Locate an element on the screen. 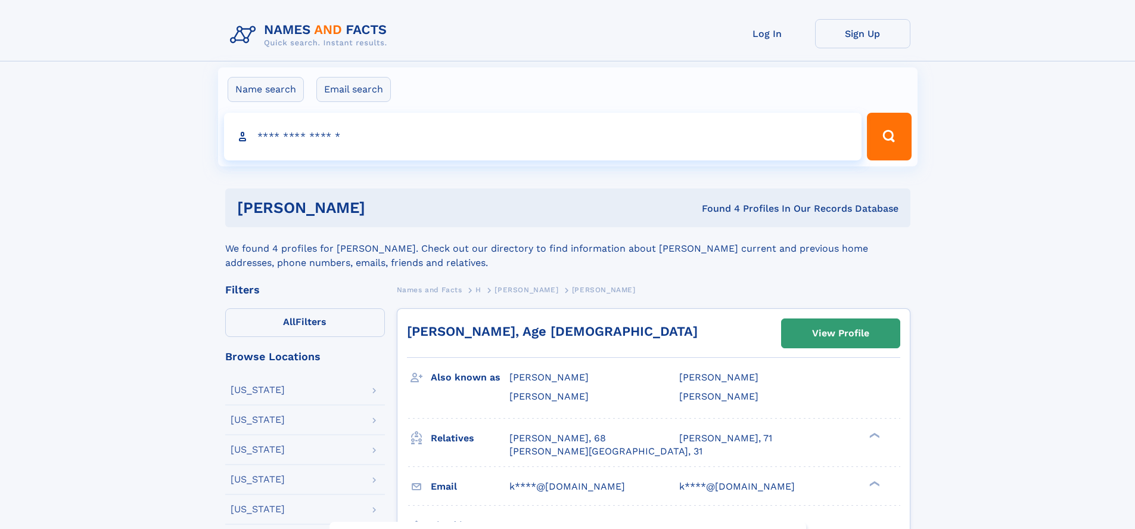 The width and height of the screenshot is (1135, 529). span: All is located at coordinates (289, 321).